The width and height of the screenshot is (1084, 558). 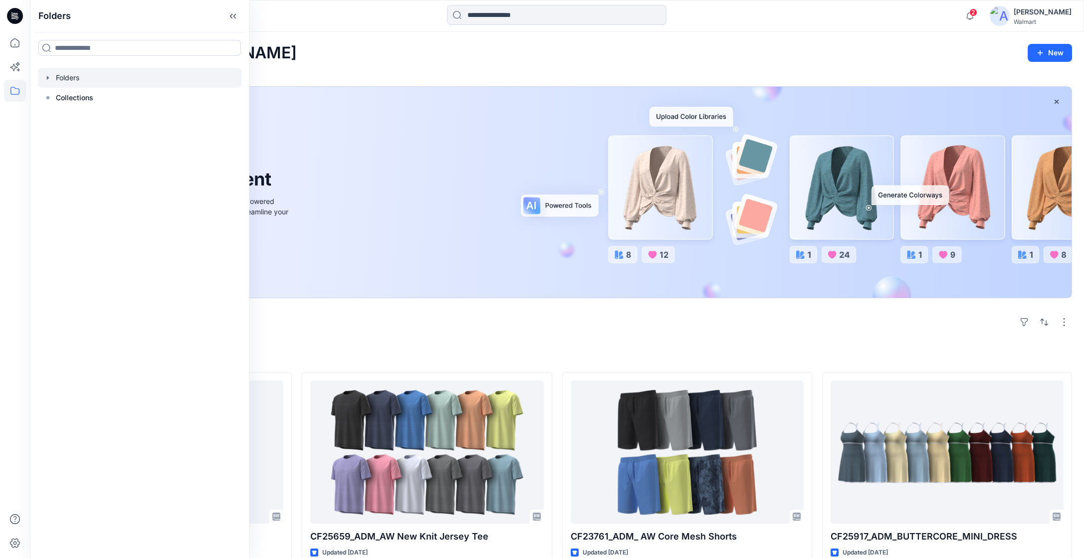 What do you see at coordinates (687, 452) in the screenshot?
I see `a: CF23761_ADM_ AW Core Mesh Shorts` at bounding box center [687, 452].